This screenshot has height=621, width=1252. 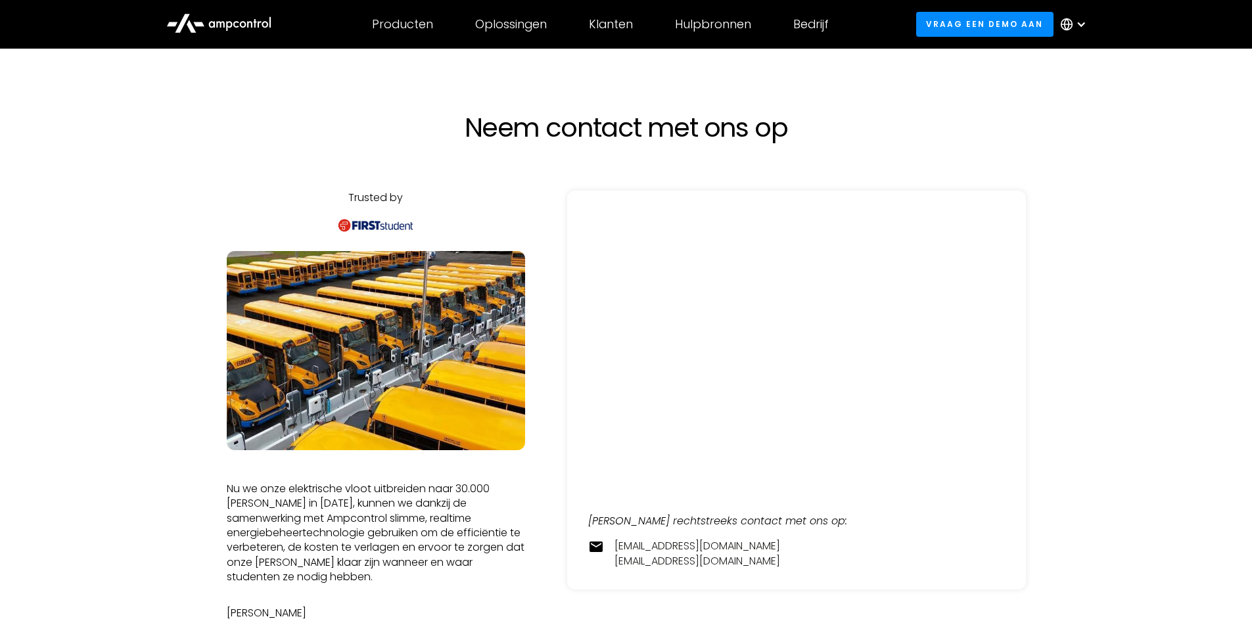 What do you see at coordinates (713, 24) in the screenshot?
I see `div: Hulpbronnen` at bounding box center [713, 24].